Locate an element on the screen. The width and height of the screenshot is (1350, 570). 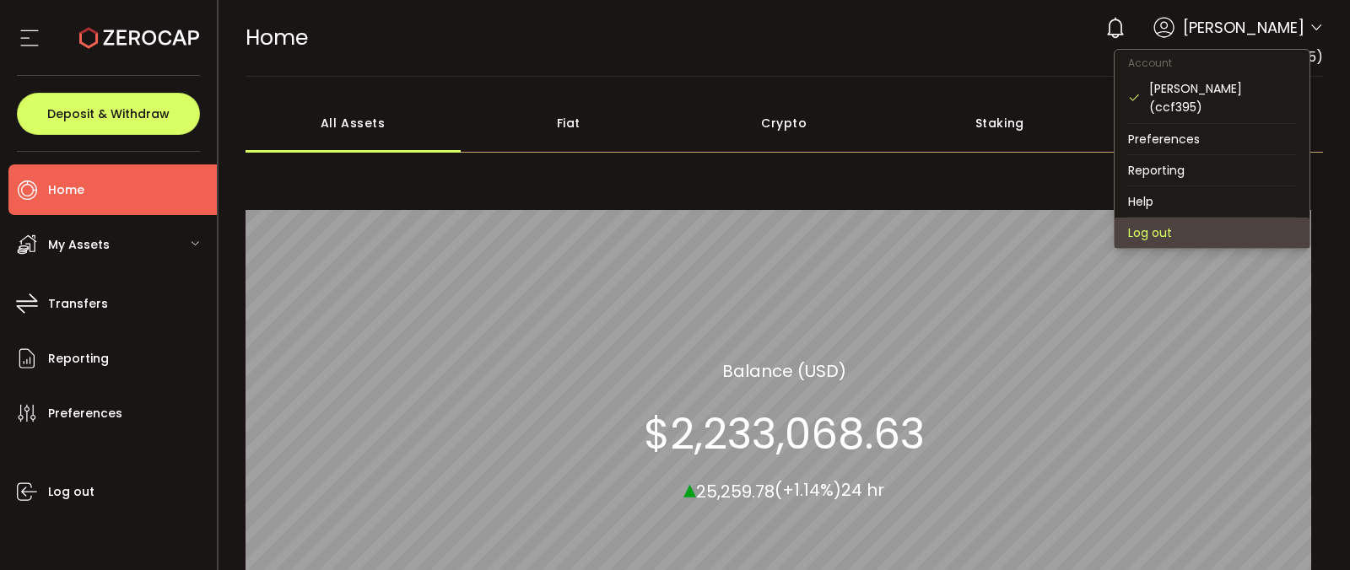
li: Reporting is located at coordinates (1212, 170).